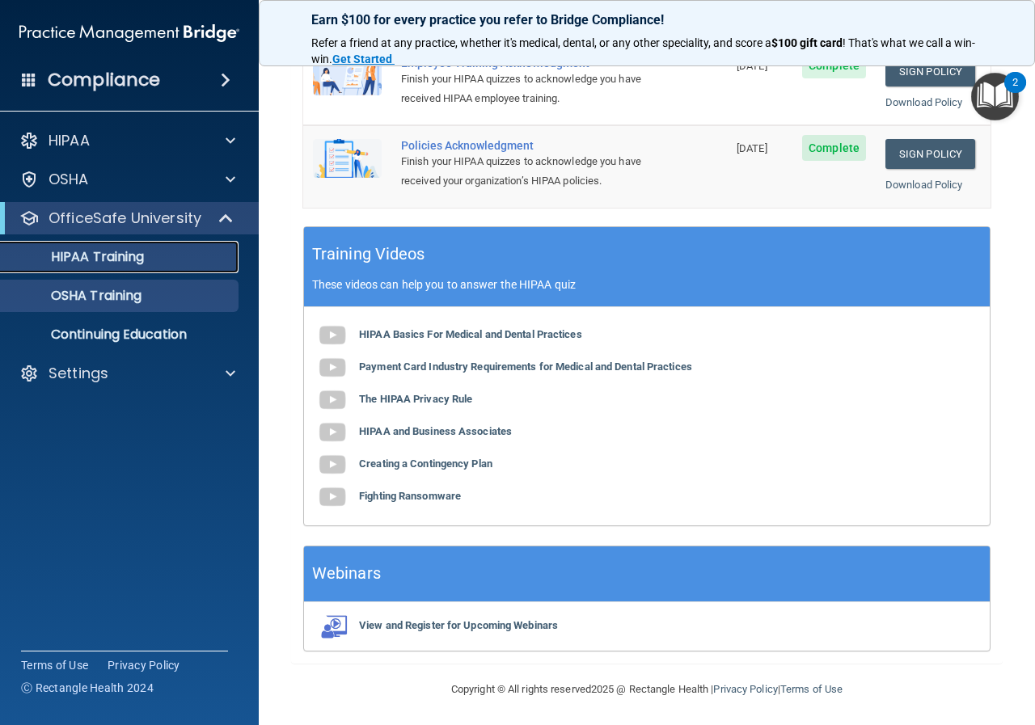 The width and height of the screenshot is (1035, 725). Describe the element at coordinates (833, 148) in the screenshot. I see `span: Complete` at that location.